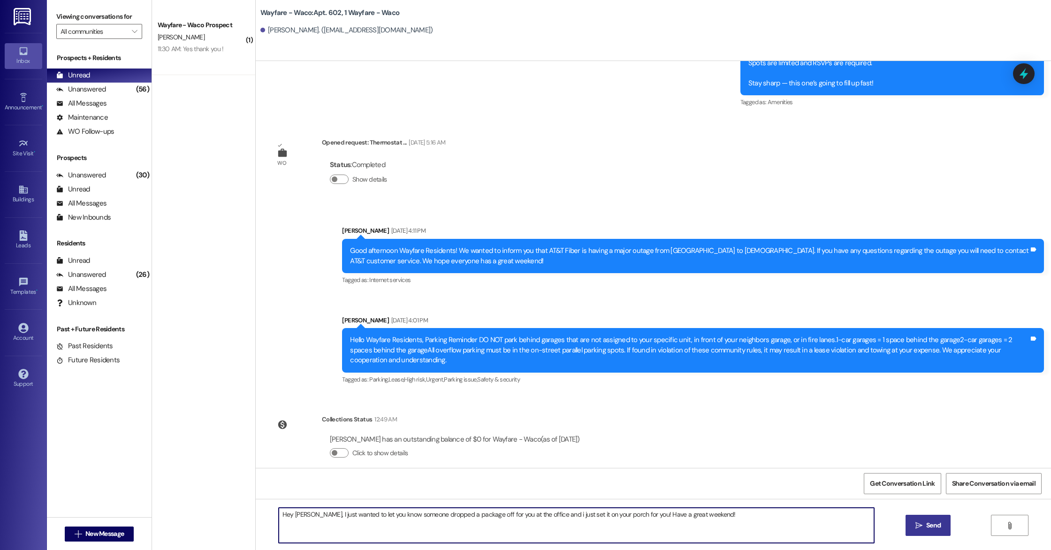 The width and height of the screenshot is (1051, 550). I want to click on button: Get Conversation Link, so click(902, 483).